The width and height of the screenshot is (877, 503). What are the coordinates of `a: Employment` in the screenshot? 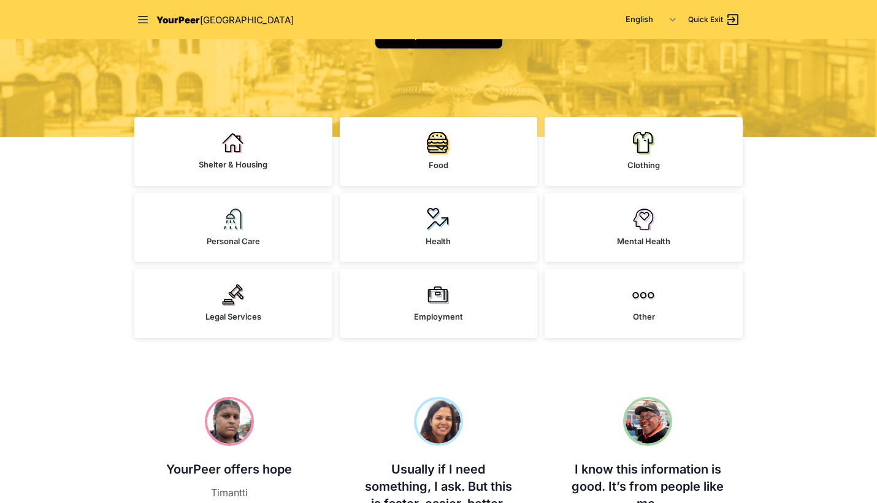 It's located at (439, 304).